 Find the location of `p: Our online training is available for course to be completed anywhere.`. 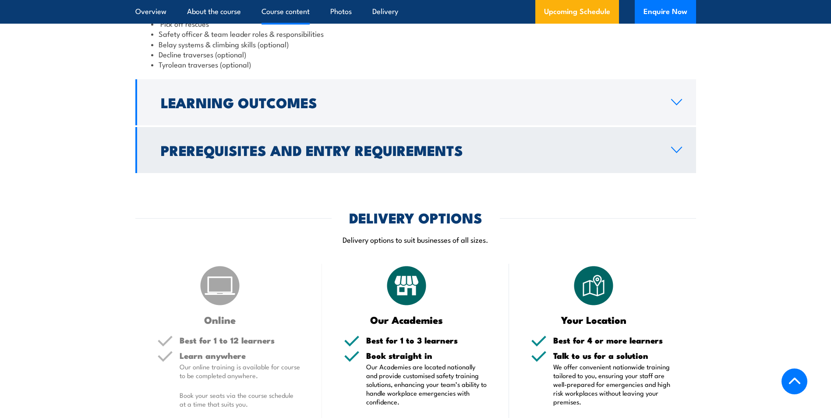

p: Our online training is available for course to be completed anywhere. is located at coordinates (240, 371).